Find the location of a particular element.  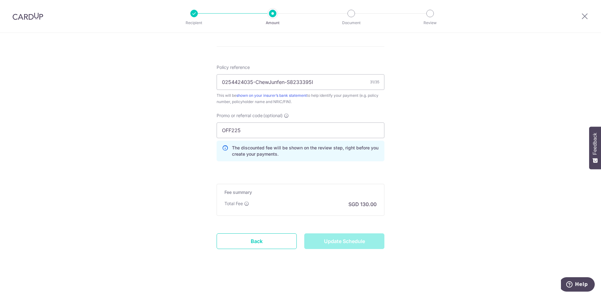

span: (optional) is located at coordinates (273, 115).